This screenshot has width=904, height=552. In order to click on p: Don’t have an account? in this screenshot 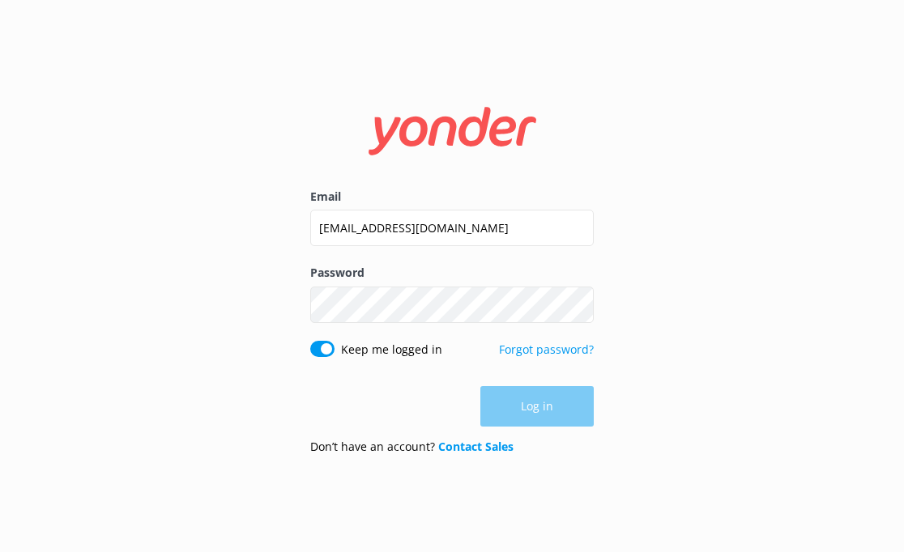, I will do `click(411, 447)`.